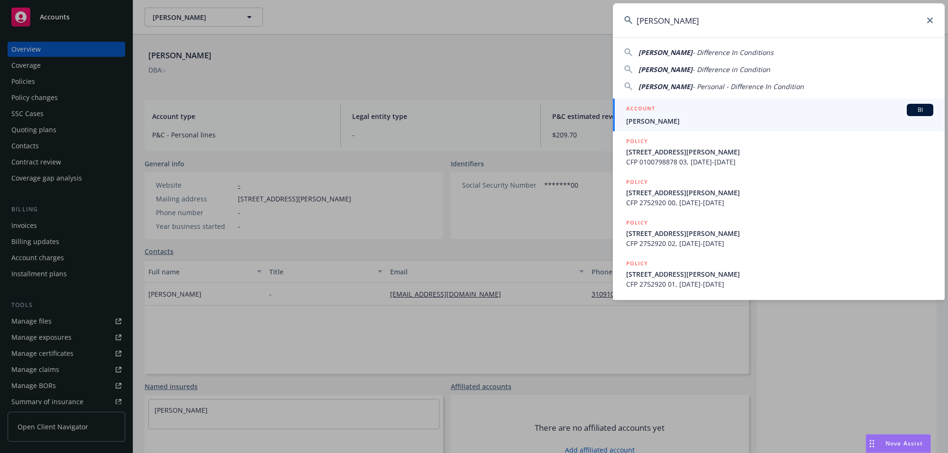 Image resolution: width=948 pixels, height=453 pixels. What do you see at coordinates (898, 444) in the screenshot?
I see `button: Nova Assist` at bounding box center [898, 444].